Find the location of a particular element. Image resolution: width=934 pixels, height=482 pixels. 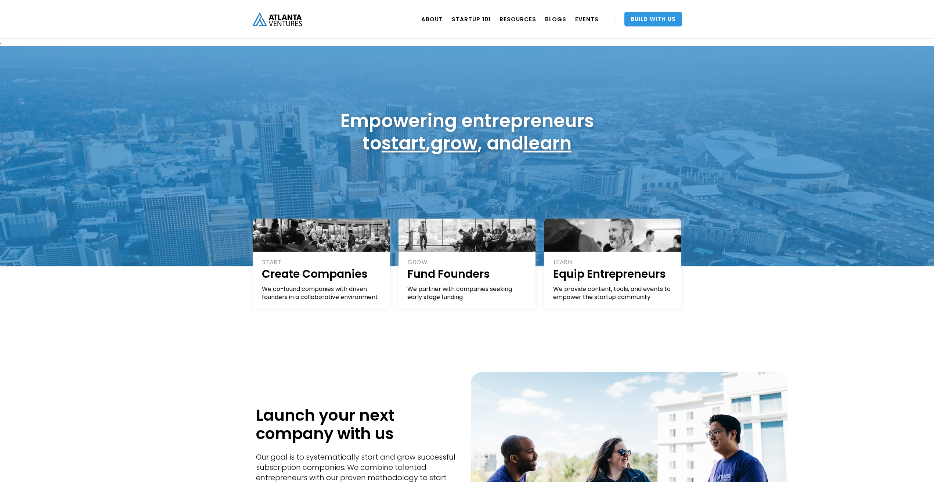

h1: Fund Founders is located at coordinates (467, 274).